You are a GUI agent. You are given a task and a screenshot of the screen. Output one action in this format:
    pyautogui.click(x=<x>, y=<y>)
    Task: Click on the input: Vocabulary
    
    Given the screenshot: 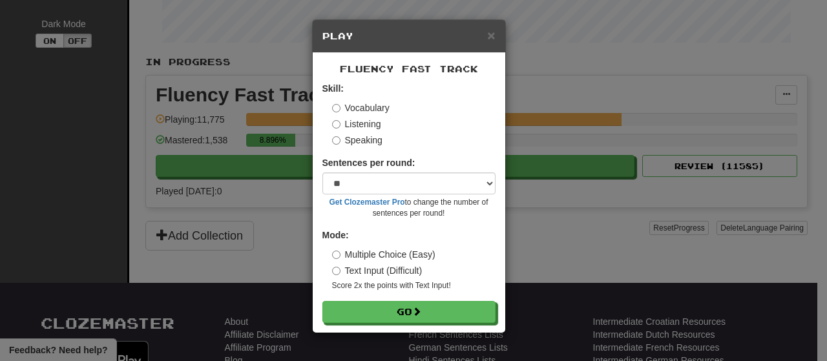 What is the action you would take?
    pyautogui.click(x=336, y=108)
    